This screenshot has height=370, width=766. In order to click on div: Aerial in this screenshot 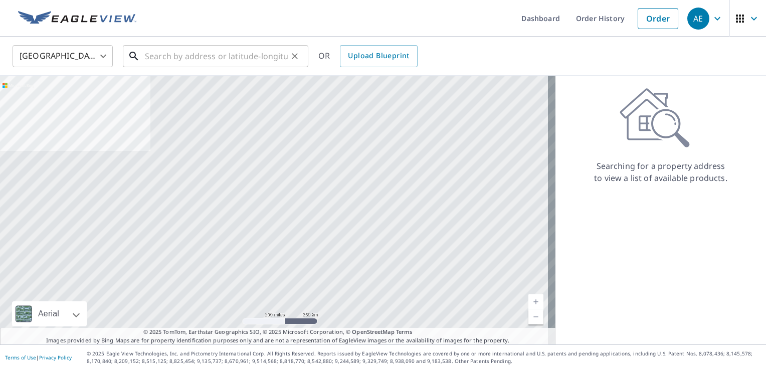, I will do `click(49, 314)`.